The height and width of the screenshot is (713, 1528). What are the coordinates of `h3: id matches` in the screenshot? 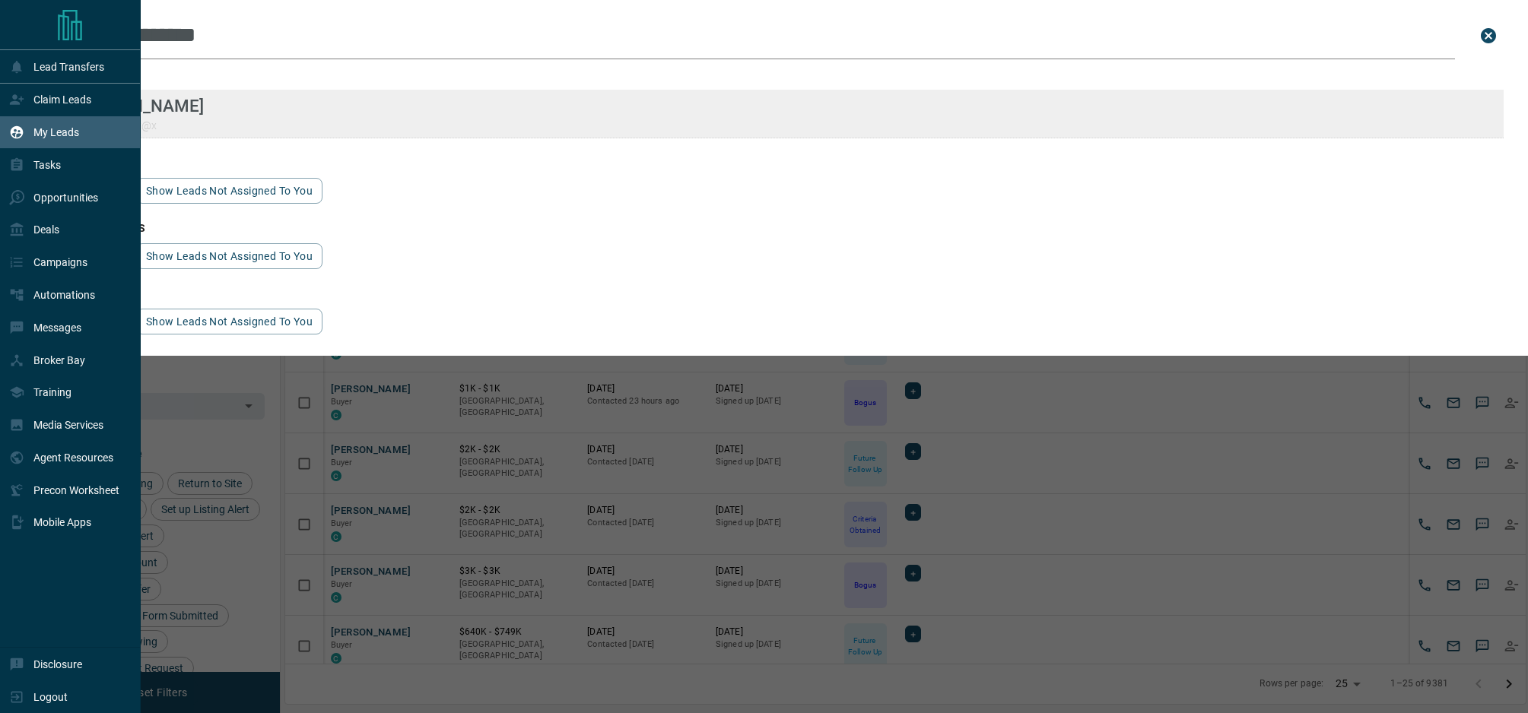 It's located at (780, 294).